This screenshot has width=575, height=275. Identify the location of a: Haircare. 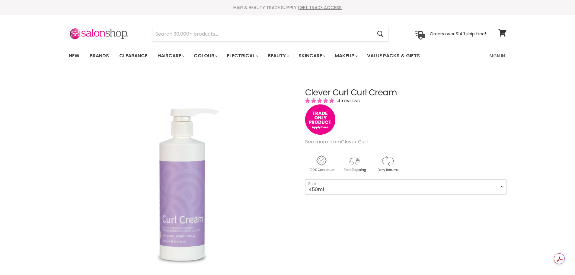
(170, 56).